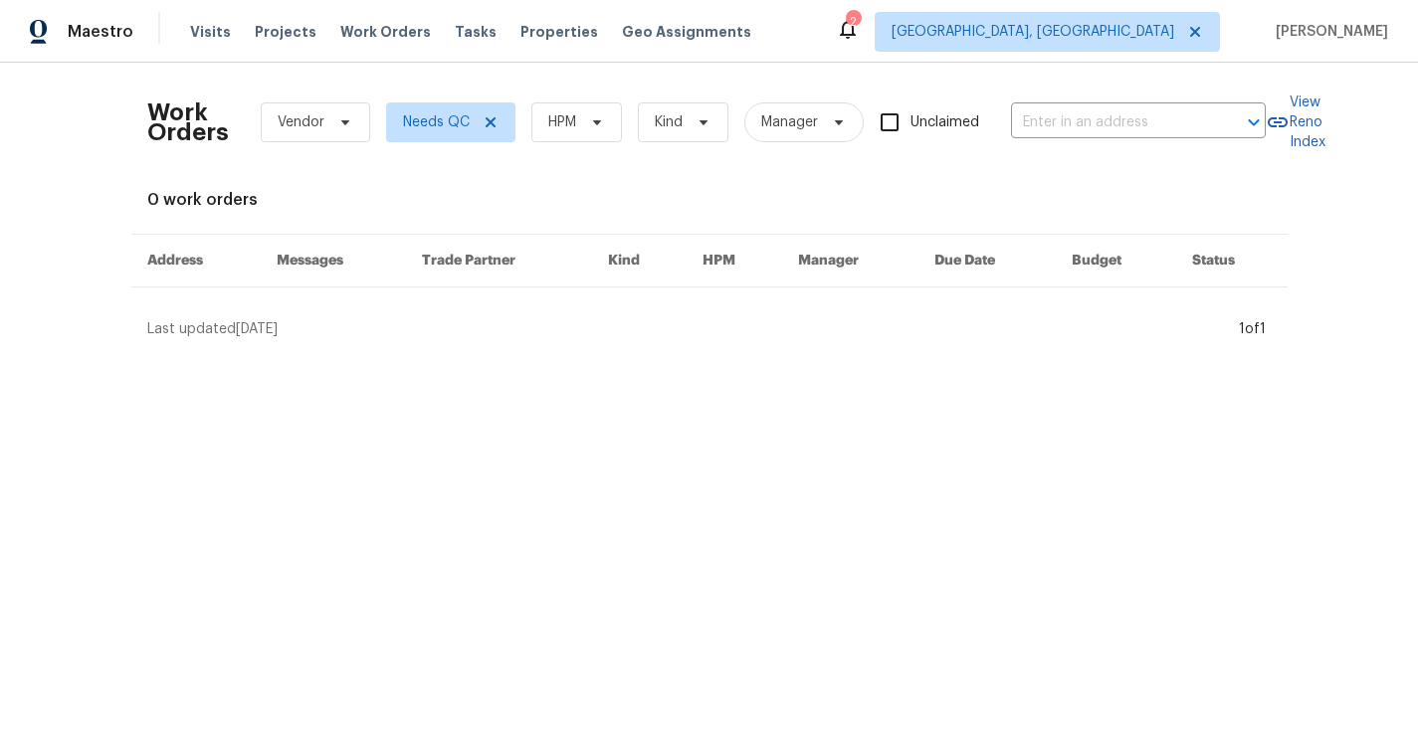 This screenshot has height=734, width=1418. What do you see at coordinates (1296, 122) in the screenshot?
I see `div: View Reno Index` at bounding box center [1296, 122].